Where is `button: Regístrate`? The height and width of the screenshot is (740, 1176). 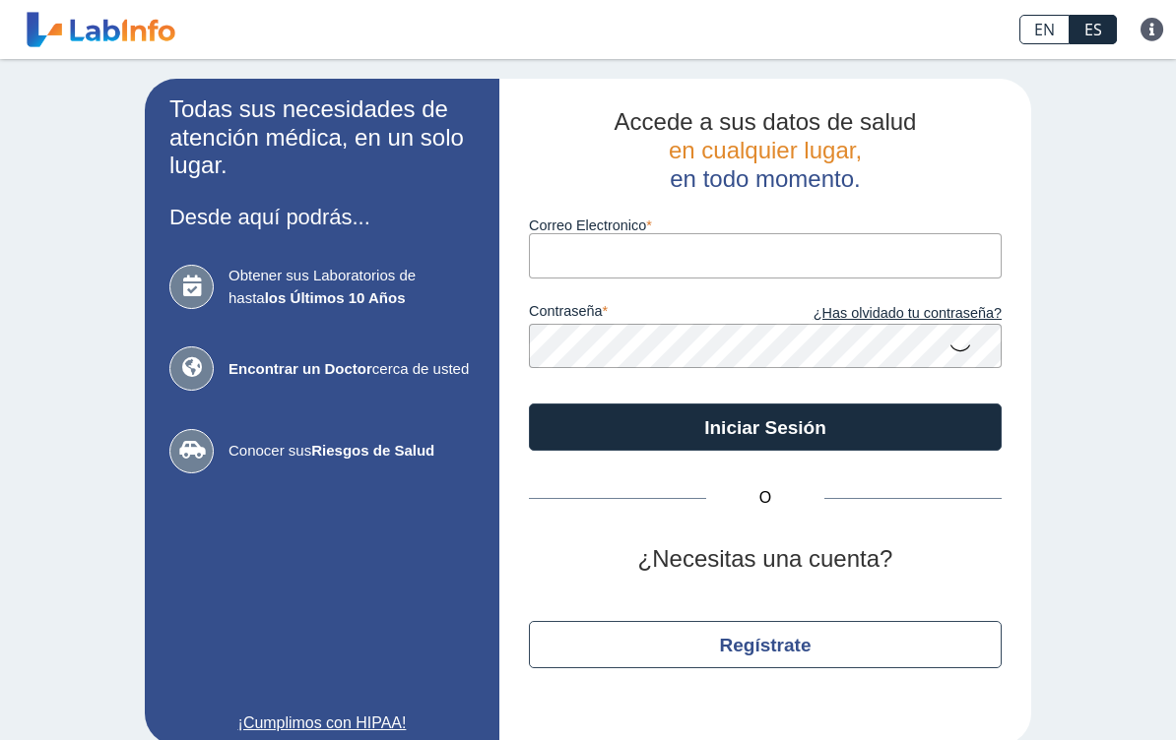 button: Regístrate is located at coordinates (765, 645).